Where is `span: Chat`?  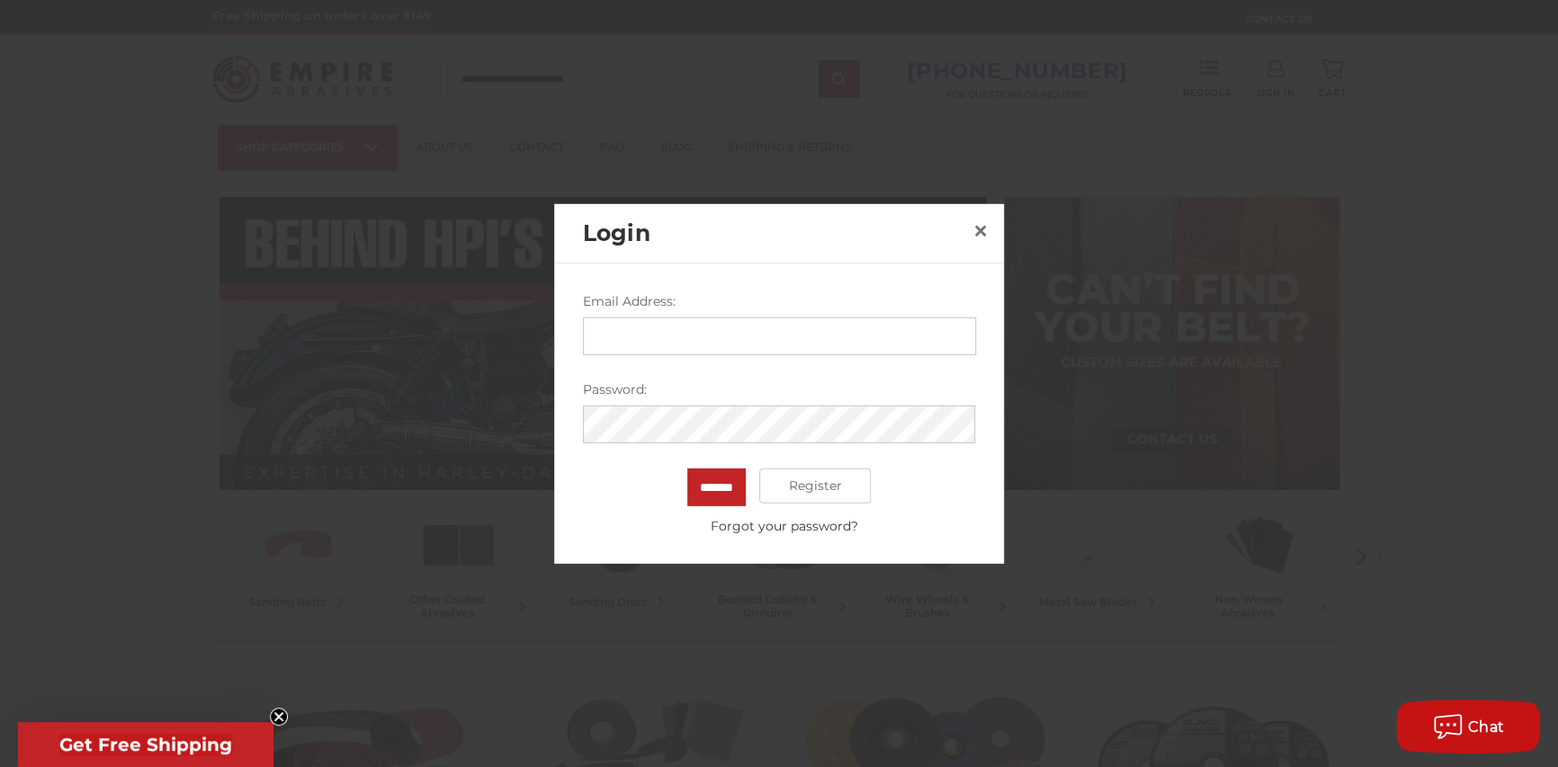
span: Chat is located at coordinates (1486, 727).